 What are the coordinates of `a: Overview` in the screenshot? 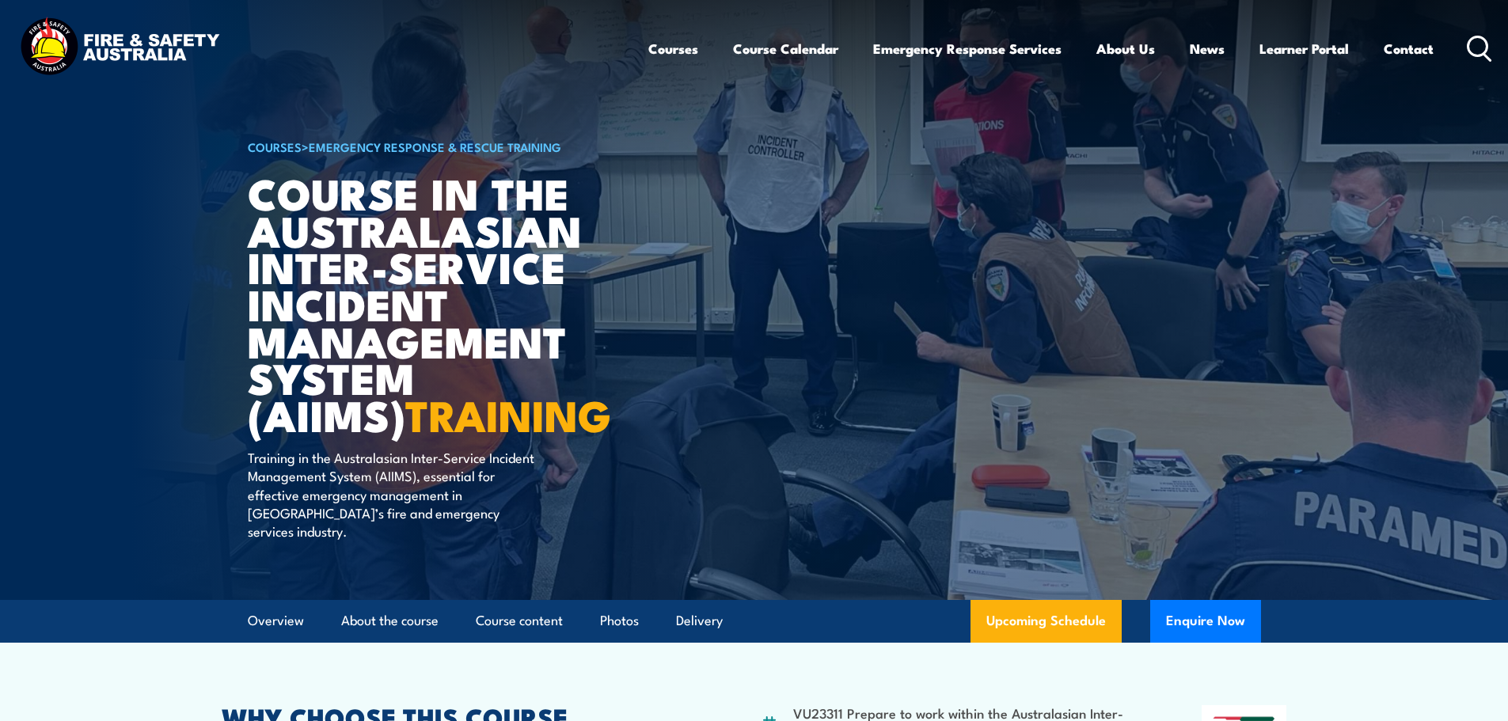 It's located at (276, 621).